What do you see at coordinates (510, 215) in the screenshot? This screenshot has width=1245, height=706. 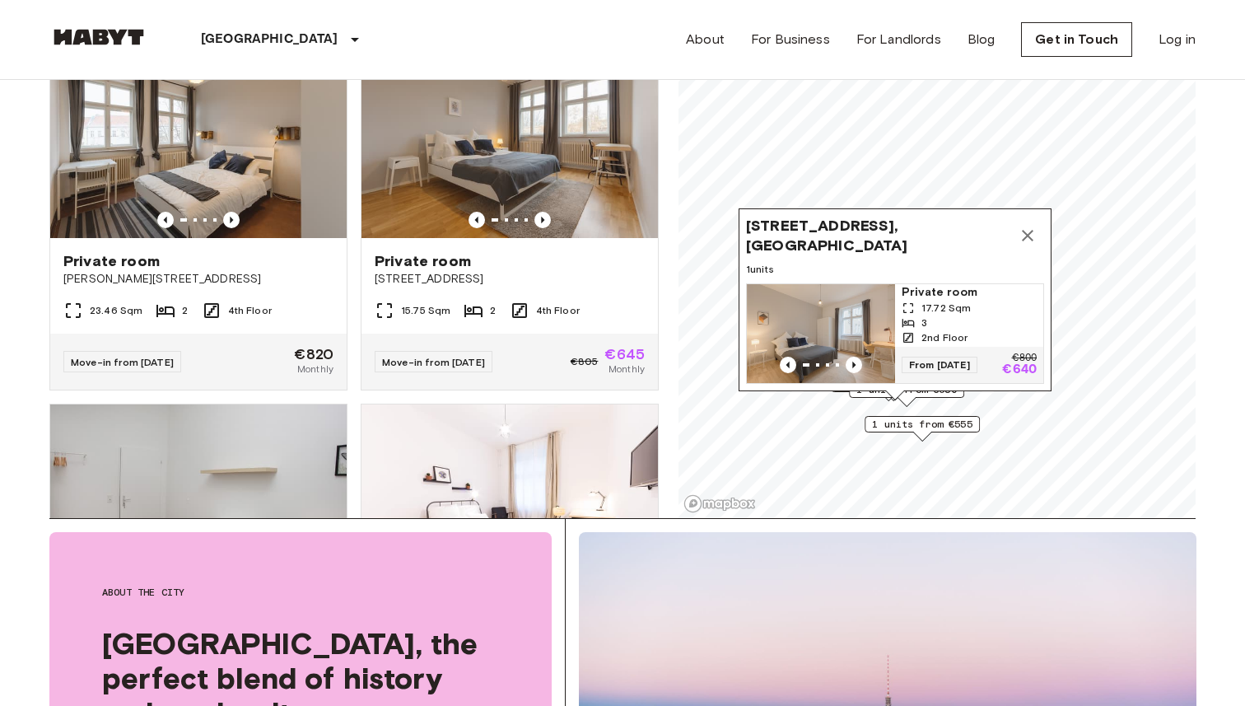 I see `a: Marketing picture of unit DE-01-026-004-02HPrevious imagePrevious imagePrivate room[STREET_ADDRES...` at bounding box center [510, 215].